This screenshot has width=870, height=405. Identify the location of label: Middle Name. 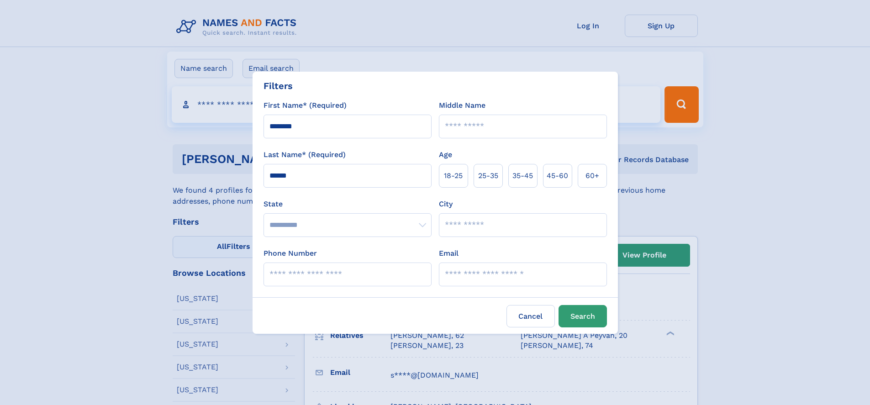
(462, 105).